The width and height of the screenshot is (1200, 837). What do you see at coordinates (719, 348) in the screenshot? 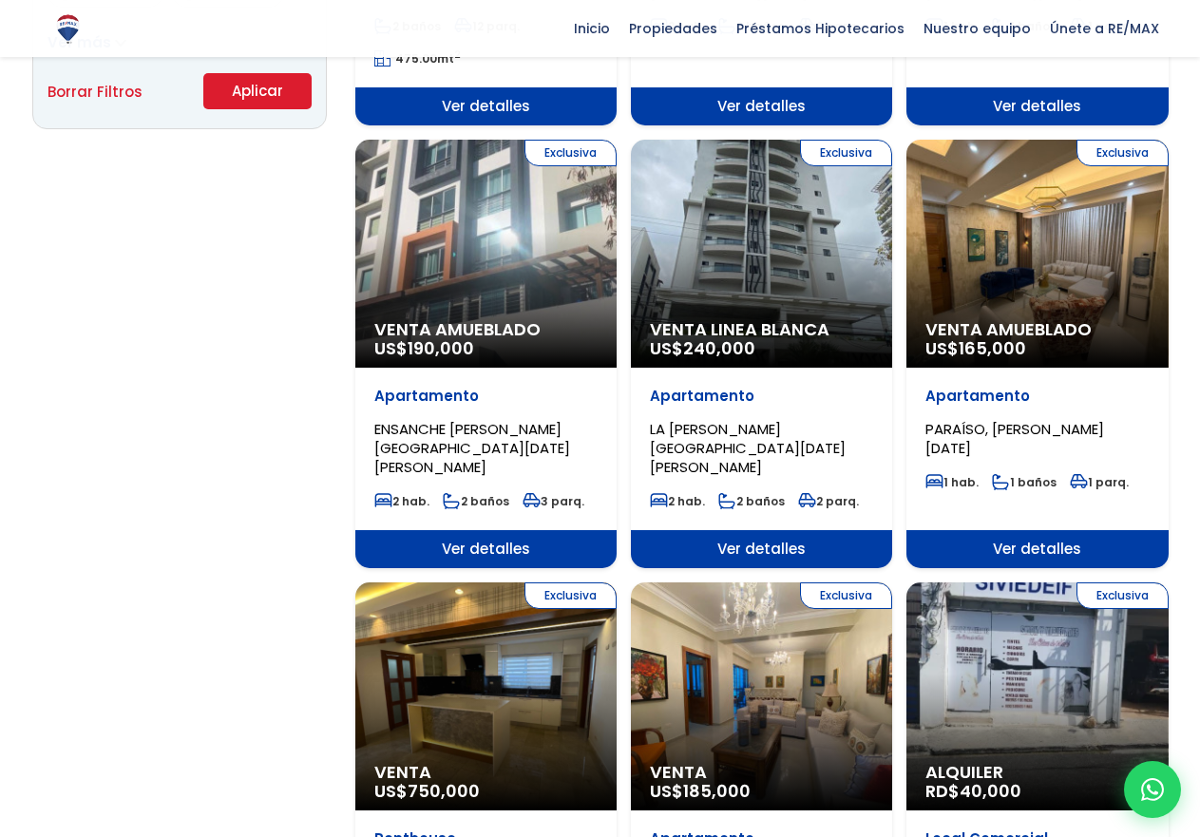
I see `span: 240,000` at bounding box center [719, 348].